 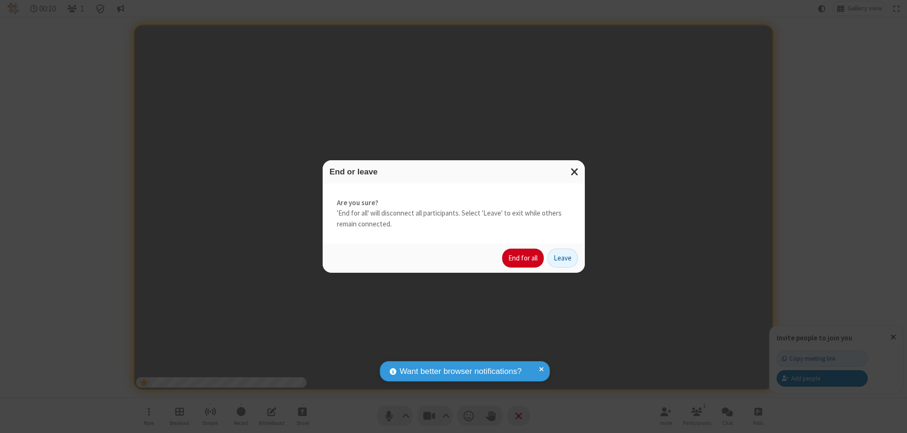 What do you see at coordinates (454, 203) in the screenshot?
I see `strong: Are you sure?` at bounding box center [454, 203].